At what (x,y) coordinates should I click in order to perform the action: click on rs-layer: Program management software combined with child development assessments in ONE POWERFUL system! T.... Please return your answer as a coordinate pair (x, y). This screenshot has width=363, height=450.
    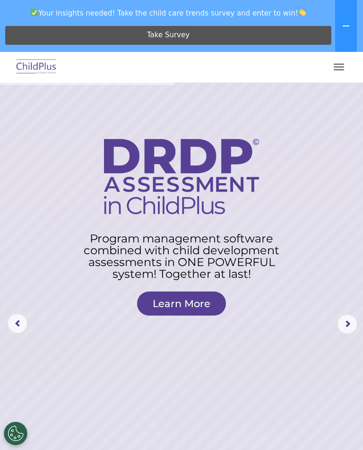
    Looking at the image, I should click on (181, 256).